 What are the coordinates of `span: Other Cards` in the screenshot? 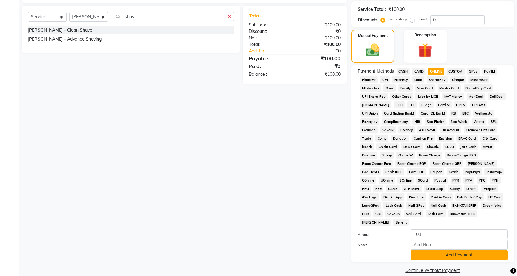 It's located at (401, 96).